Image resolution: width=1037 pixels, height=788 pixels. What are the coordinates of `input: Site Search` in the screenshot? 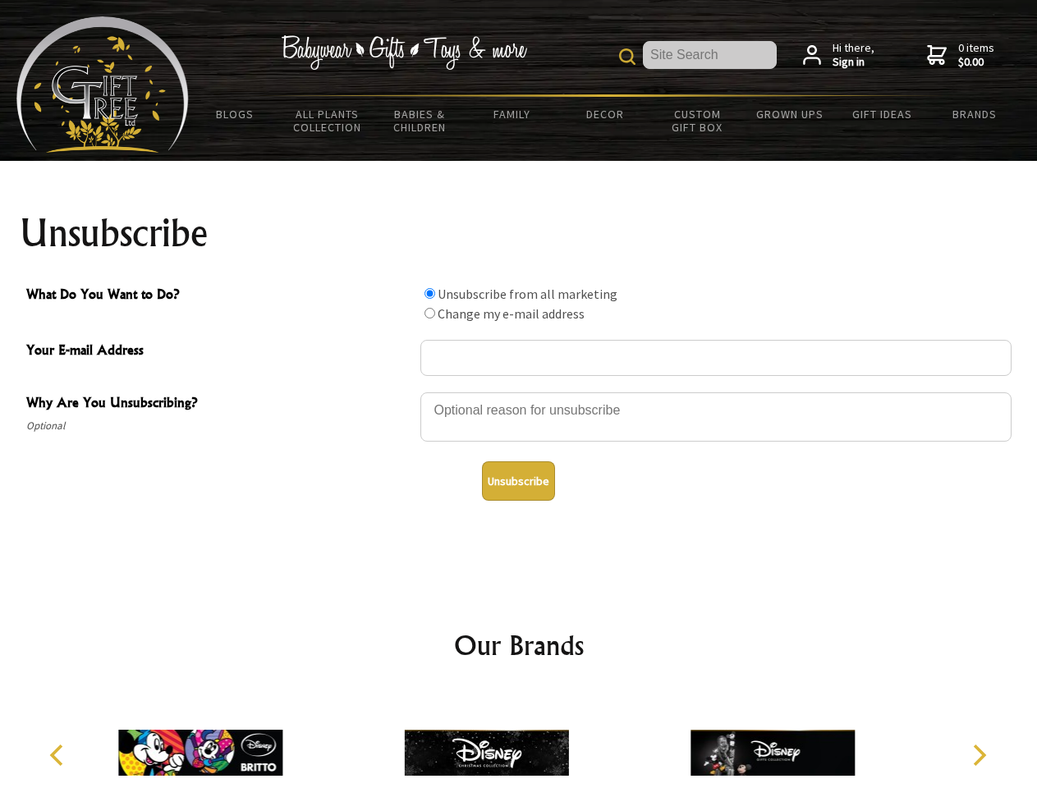 It's located at (710, 55).